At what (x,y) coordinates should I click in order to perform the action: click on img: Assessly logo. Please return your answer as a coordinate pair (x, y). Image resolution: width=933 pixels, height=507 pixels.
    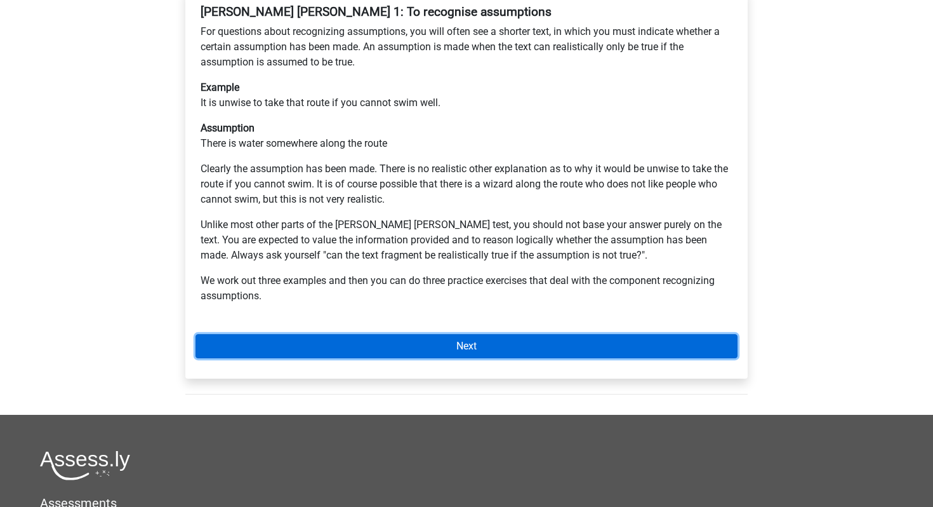
    Looking at the image, I should click on (85, 465).